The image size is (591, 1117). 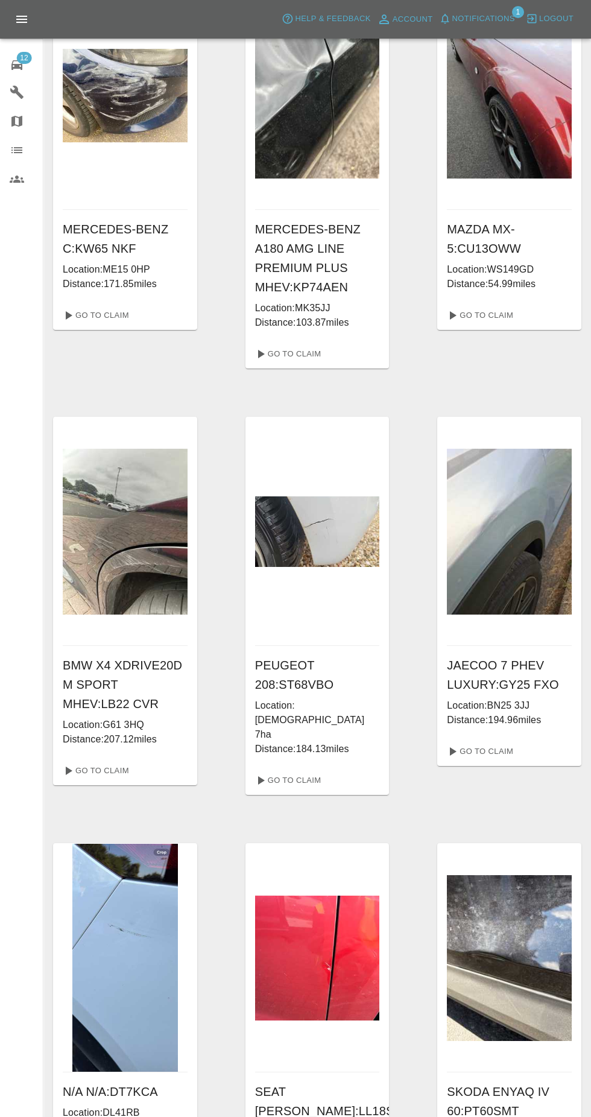 I want to click on a: Account, so click(x=405, y=19).